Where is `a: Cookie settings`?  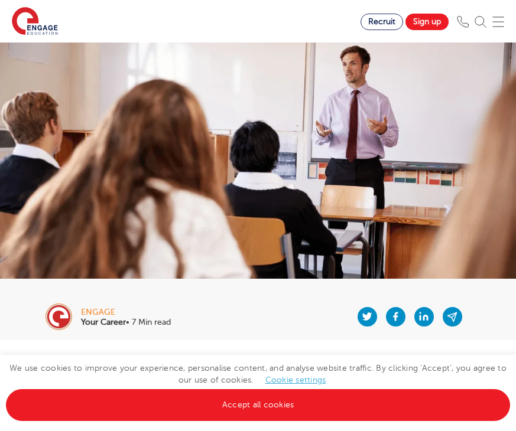 a: Cookie settings is located at coordinates (295, 380).